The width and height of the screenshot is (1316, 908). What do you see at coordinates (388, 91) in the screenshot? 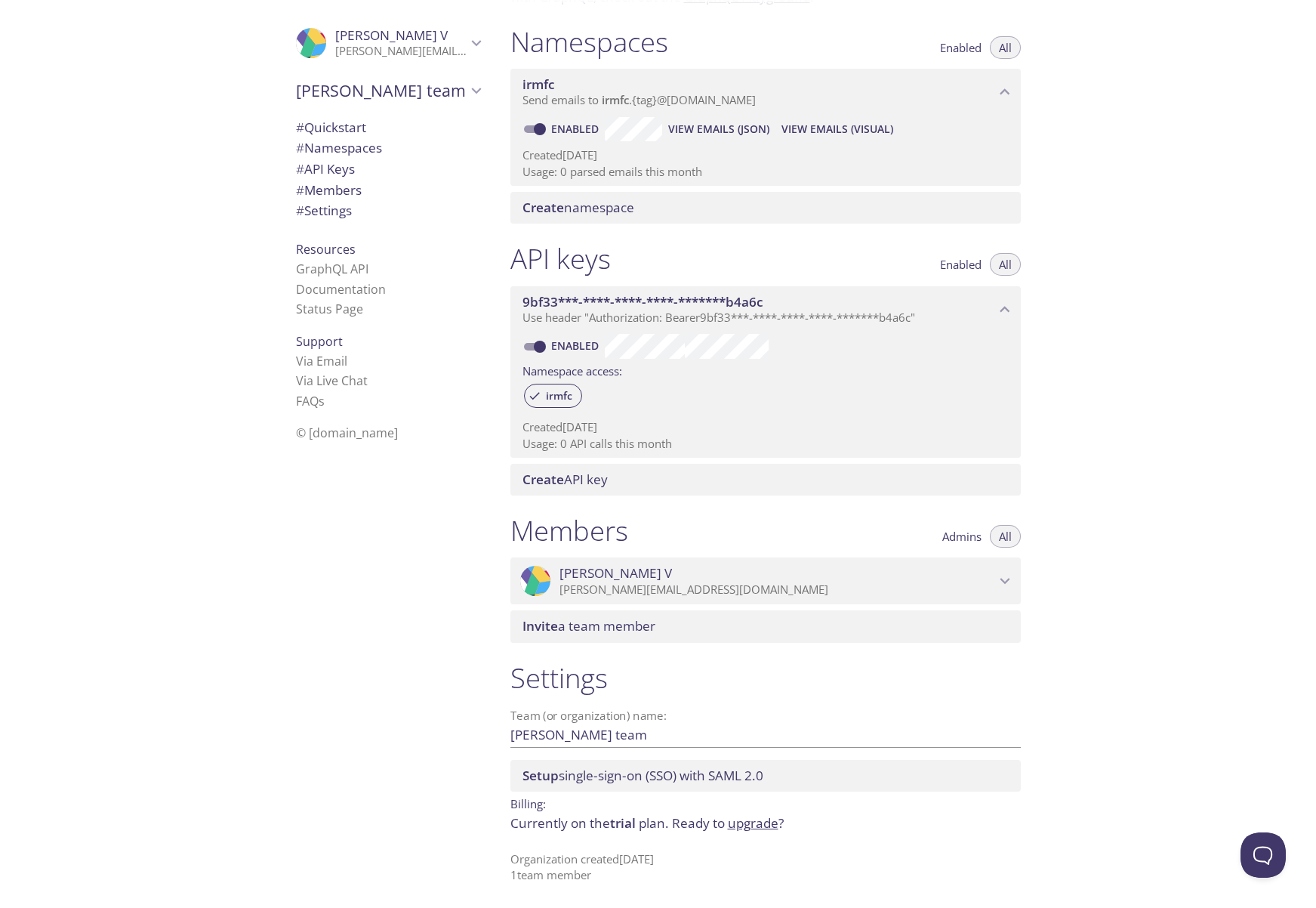
I see `div: Allison's team` at bounding box center [388, 91].